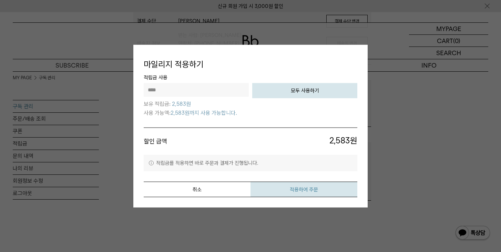  I want to click on span: 보유 적립금:, so click(157, 104).